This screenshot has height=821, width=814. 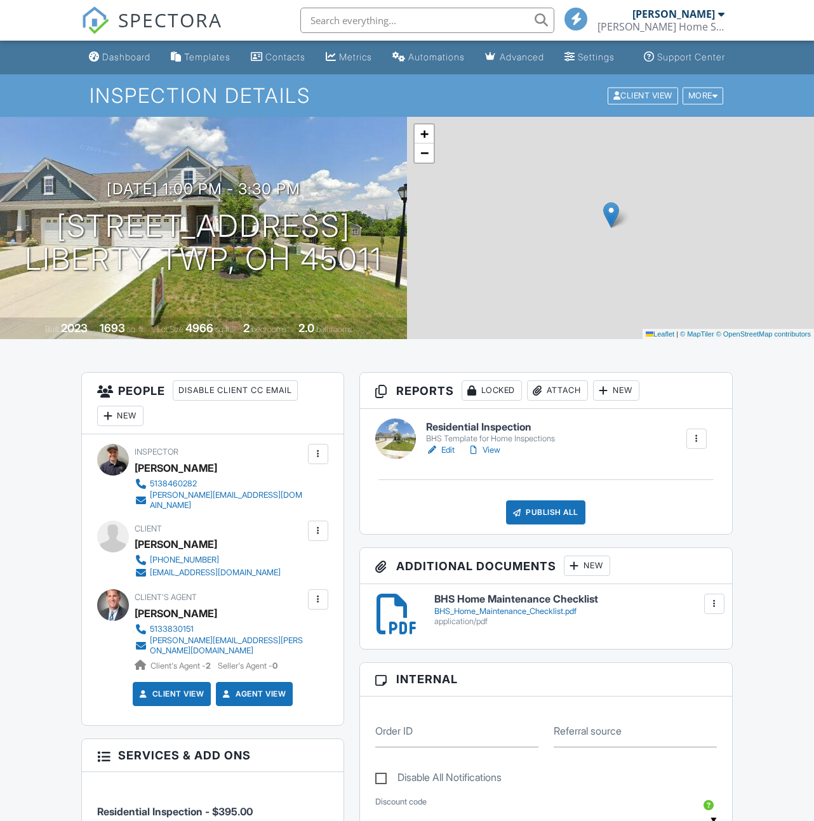 I want to click on h3: Internal, so click(x=546, y=679).